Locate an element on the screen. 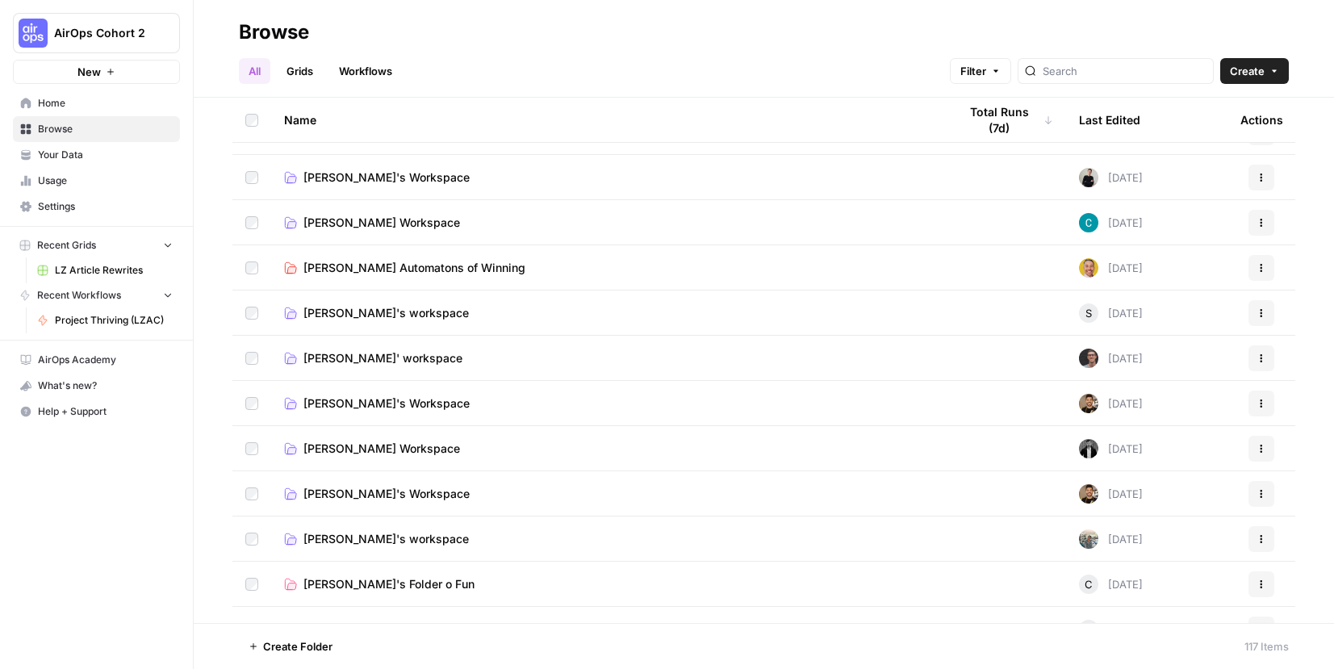 The width and height of the screenshot is (1334, 669). a: Your Data is located at coordinates (96, 155).